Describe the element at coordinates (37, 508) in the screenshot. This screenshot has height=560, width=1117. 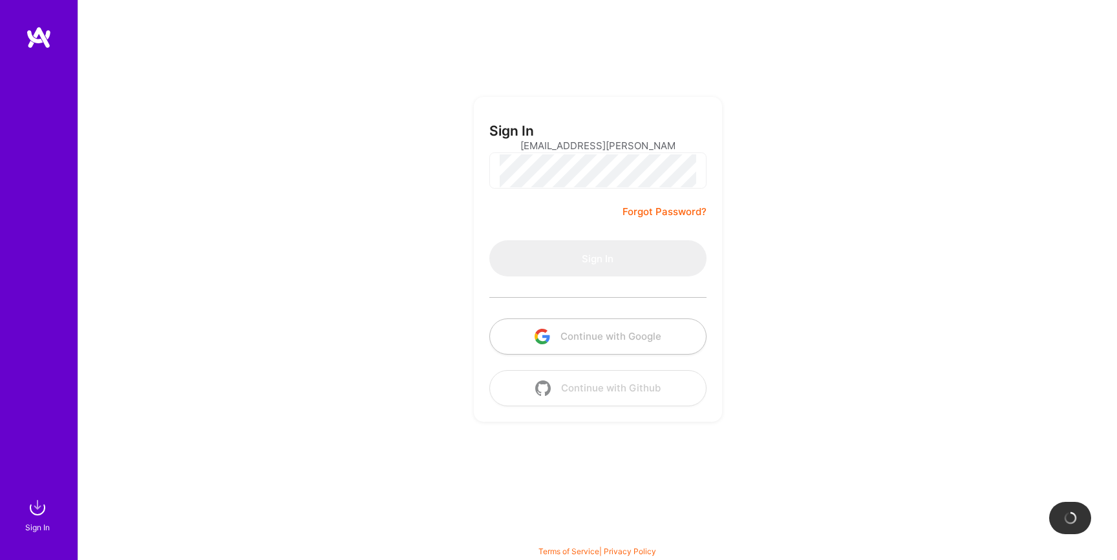
I see `img: sign in` at that location.